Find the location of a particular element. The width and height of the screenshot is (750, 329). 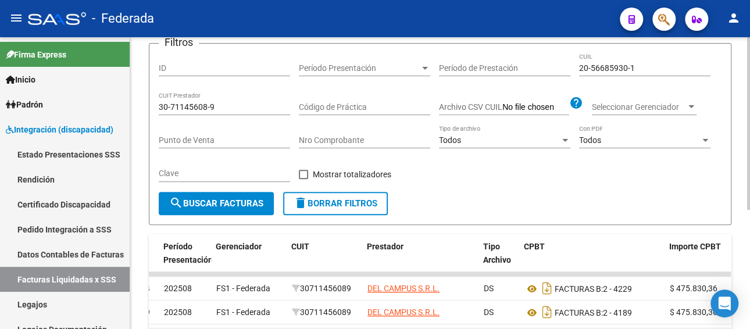

div: Open Intercom Messenger is located at coordinates (725, 304).